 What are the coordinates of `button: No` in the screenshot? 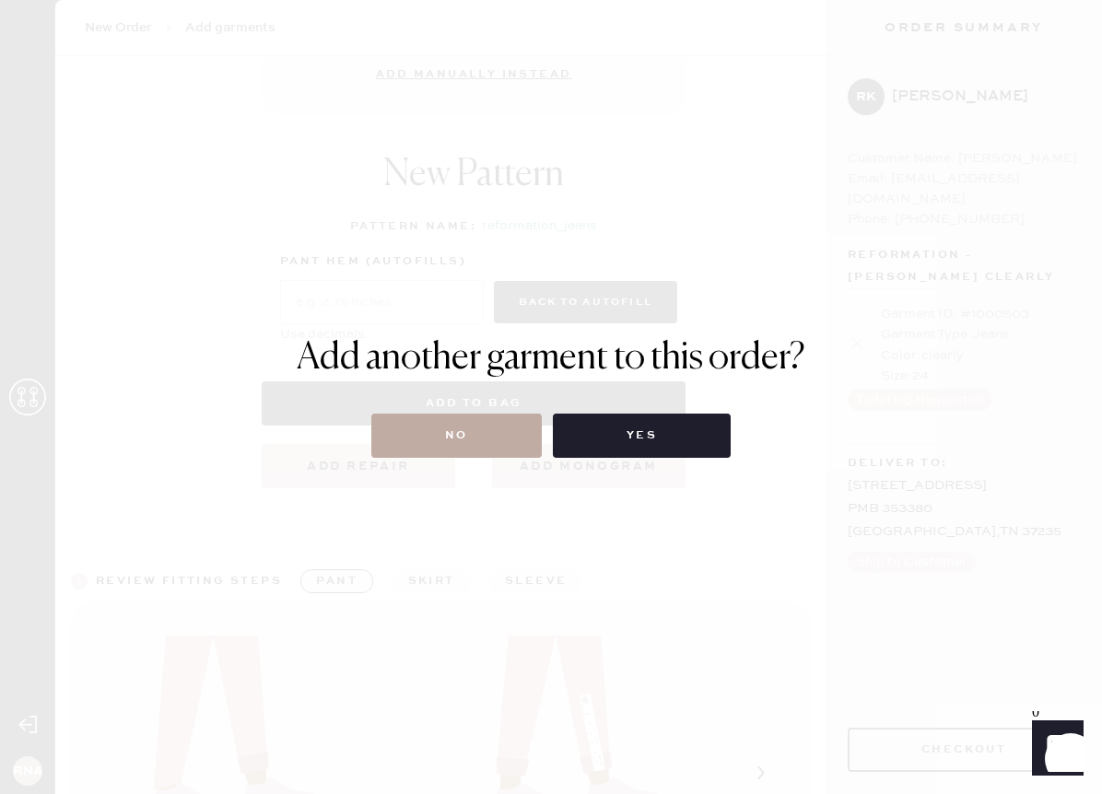 It's located at (456, 436).